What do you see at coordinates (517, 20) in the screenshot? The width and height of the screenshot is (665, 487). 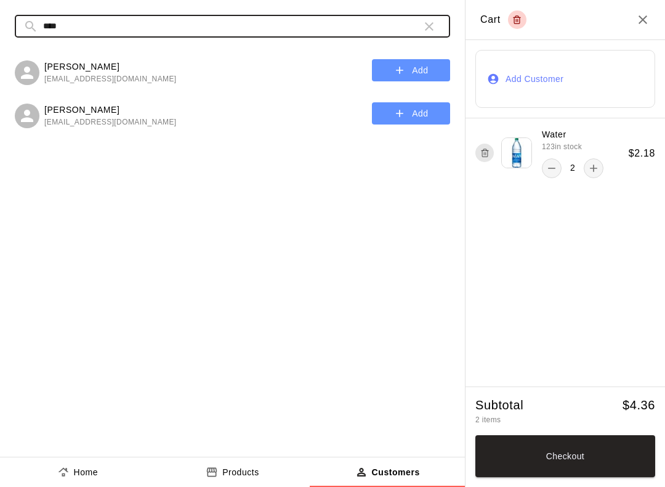 I see `button: Empty cart` at bounding box center [517, 20].